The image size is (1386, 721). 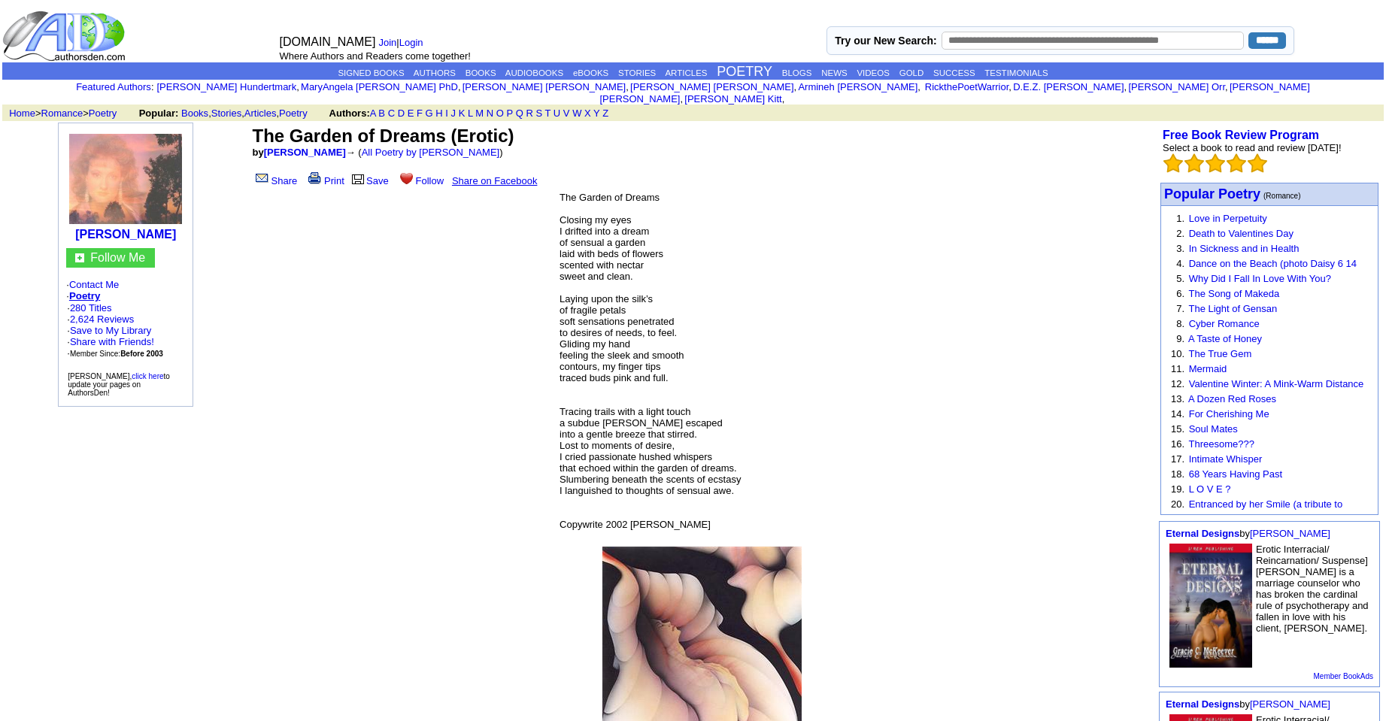 What do you see at coordinates (371, 73) in the screenshot?
I see `a: SIGNED BOOKS` at bounding box center [371, 73].